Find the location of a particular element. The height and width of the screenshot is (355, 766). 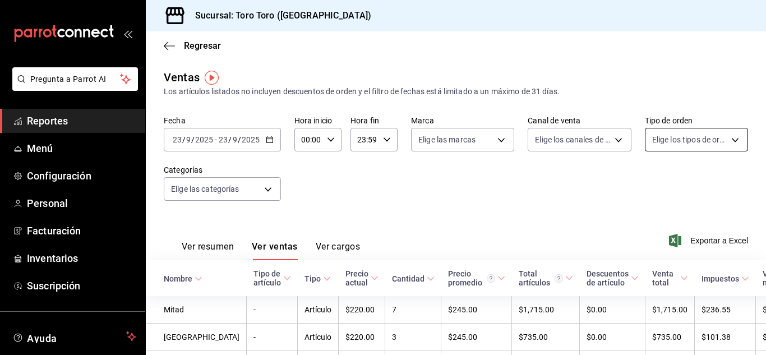

div: Tipo is located at coordinates (312, 279).